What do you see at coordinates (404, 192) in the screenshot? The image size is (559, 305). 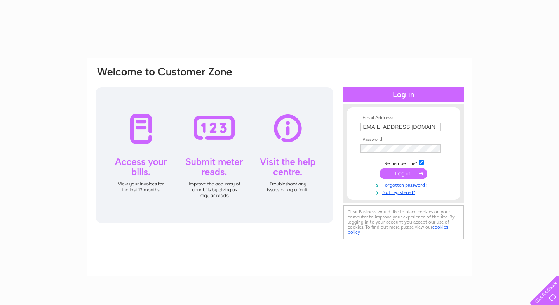 I see `a: Not registered?` at bounding box center [404, 192].